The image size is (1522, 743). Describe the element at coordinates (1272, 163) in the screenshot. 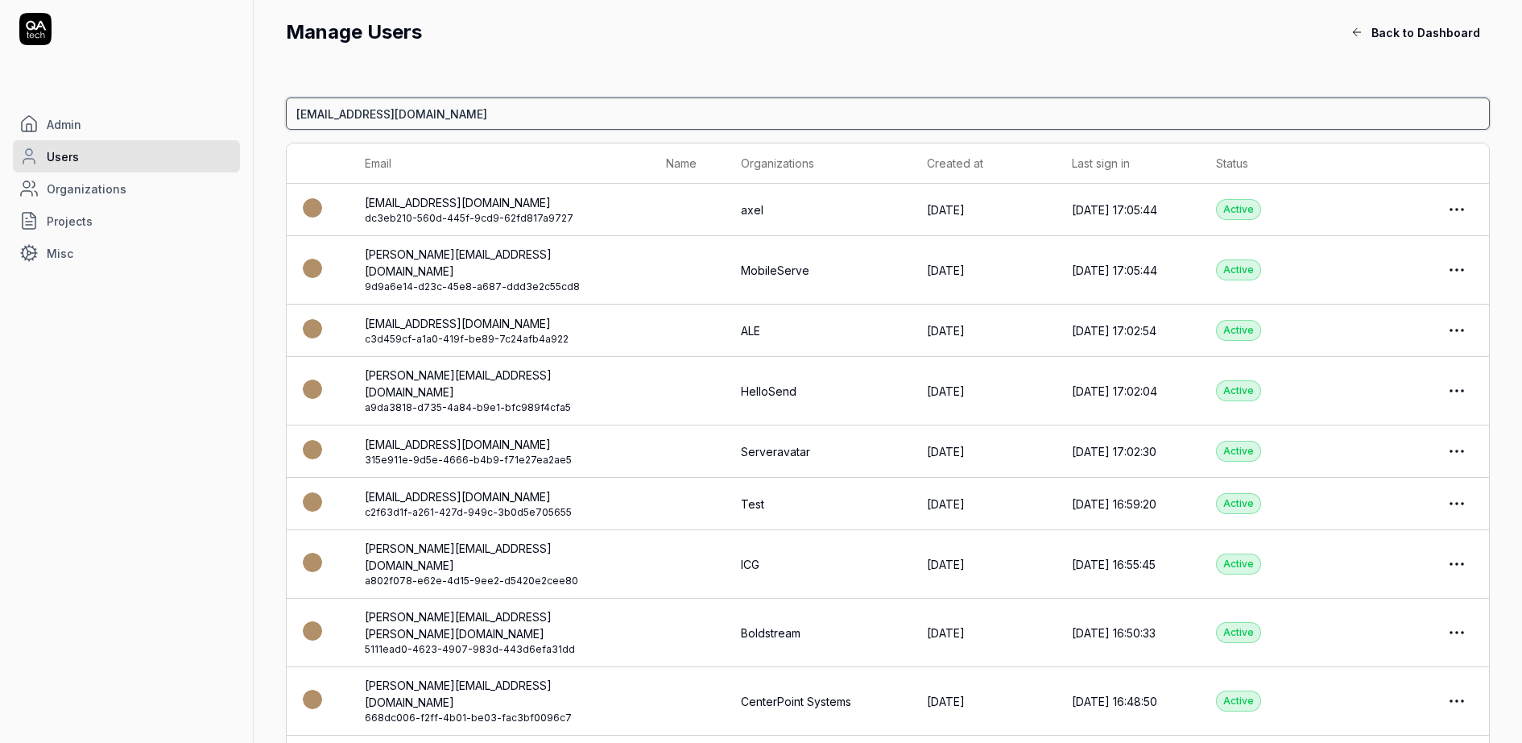

I see `th: Status` at that location.